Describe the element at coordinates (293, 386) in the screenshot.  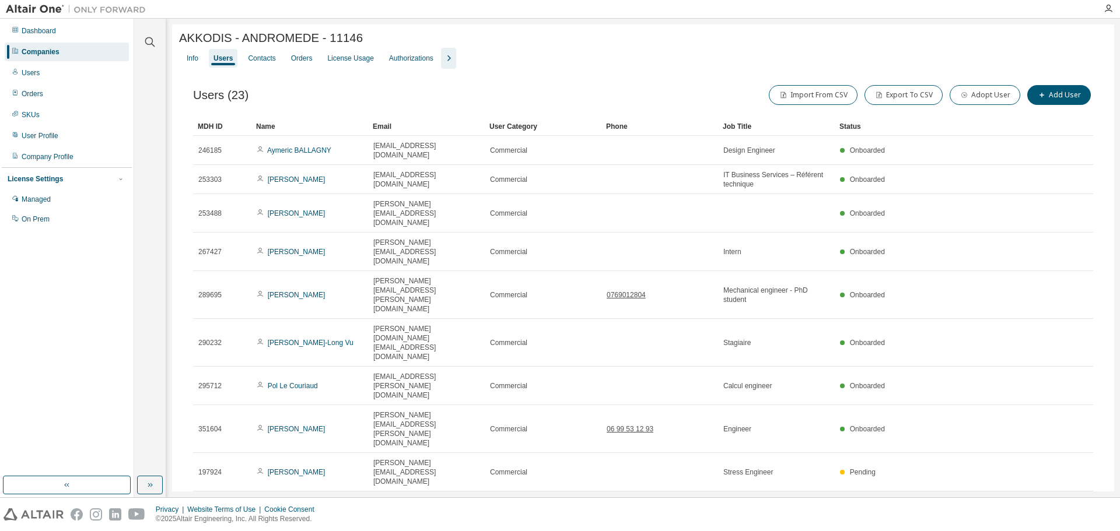
I see `a: Pol Le Couriaud` at that location.